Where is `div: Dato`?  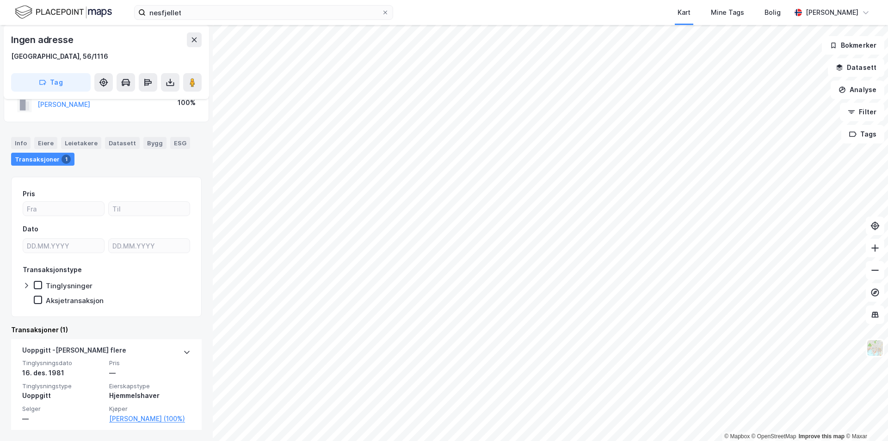 div: Dato is located at coordinates (31, 229).